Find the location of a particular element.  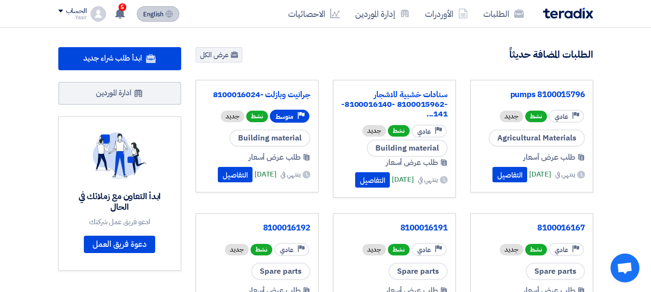

img: profile_test.png is located at coordinates (98, 14).